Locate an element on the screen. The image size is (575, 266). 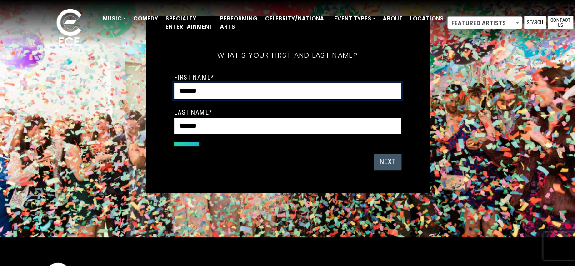
a: Specialty Entertainment is located at coordinates (189, 23).